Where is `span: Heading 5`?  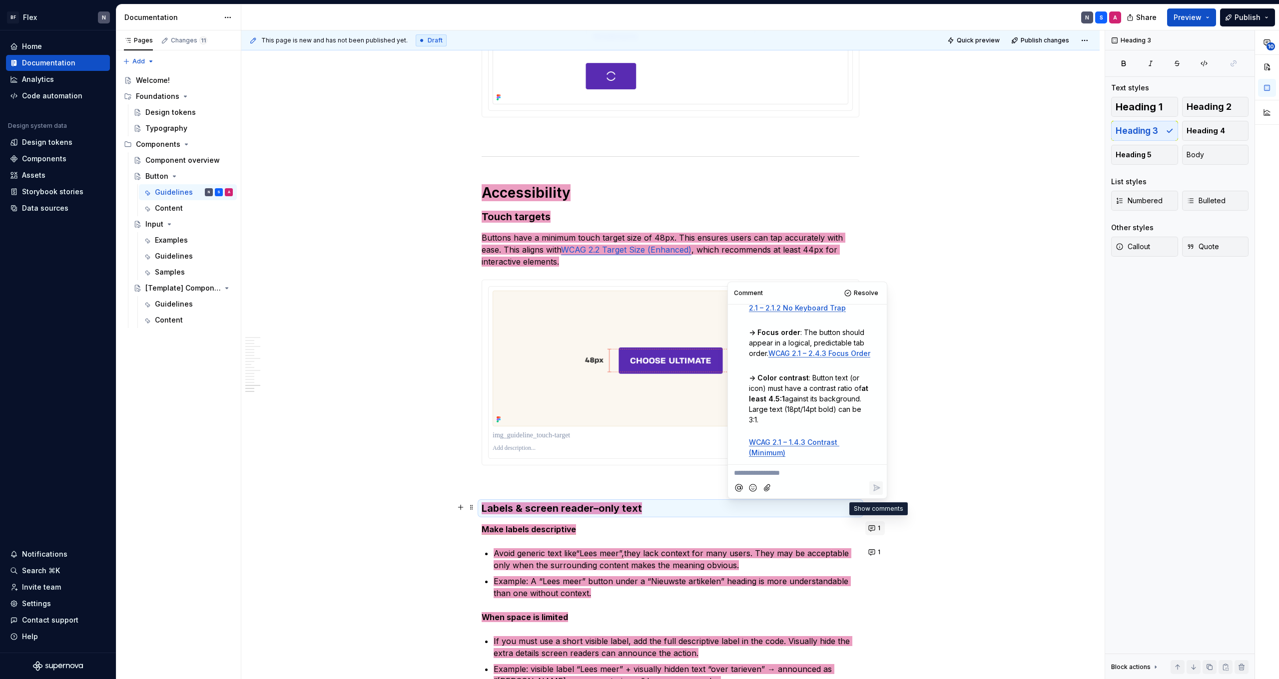 span: Heading 5 is located at coordinates (1133, 155).